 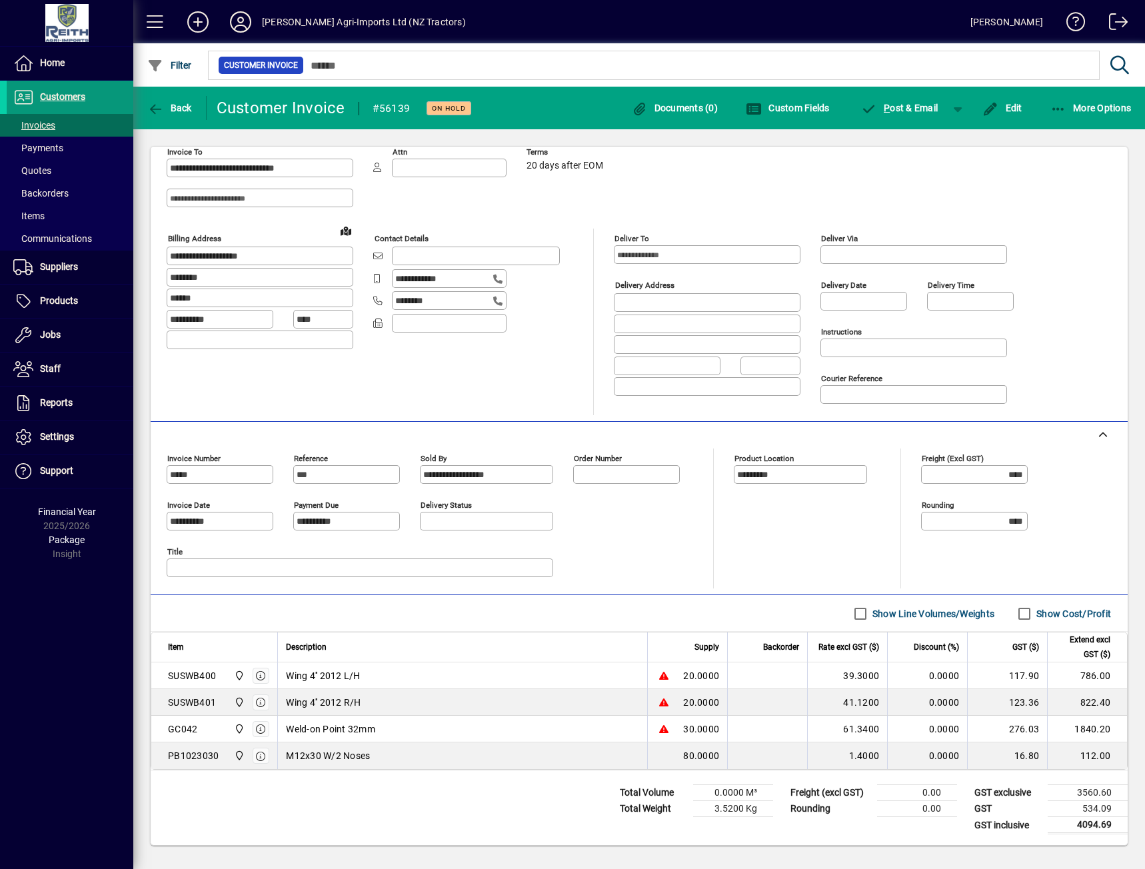 I want to click on td: 4094.69, so click(x=1088, y=825).